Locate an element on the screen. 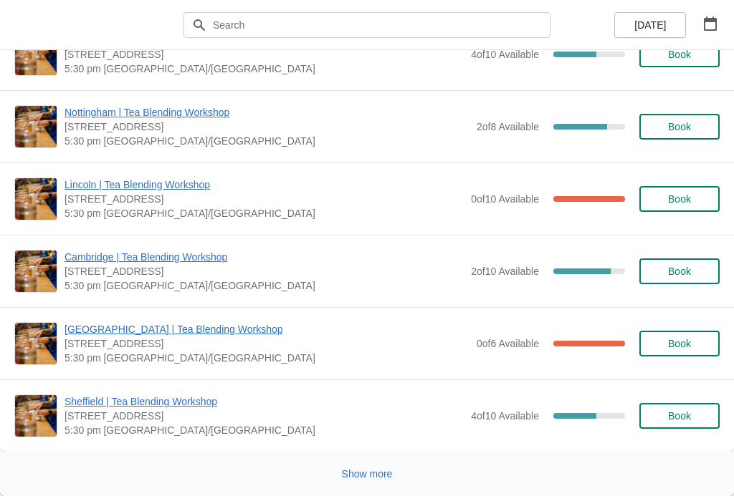 This screenshot has width=734, height=496. img: London Portobello | Tea Blending Workshop | 158 Portobello Rd, London W11 2EB, UK | 5:30 pm Europ... is located at coordinates (36, 54).